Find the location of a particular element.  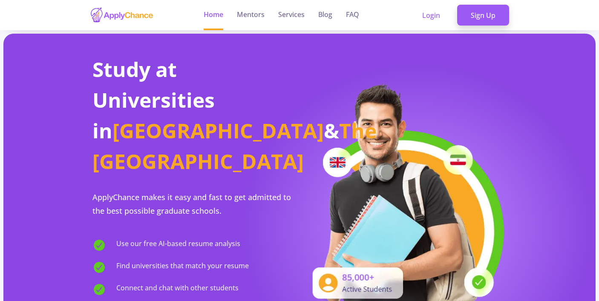

span: Find universities that match your resume is located at coordinates (182, 268).